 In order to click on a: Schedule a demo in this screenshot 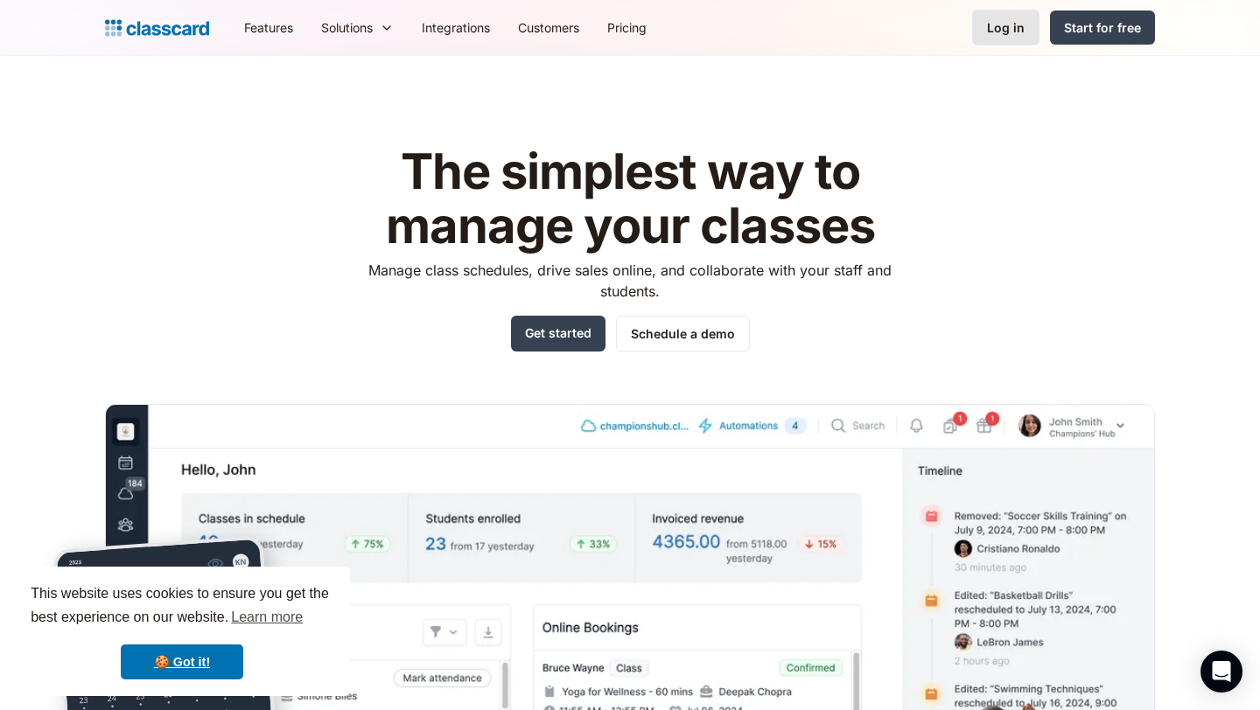, I will do `click(682, 333)`.